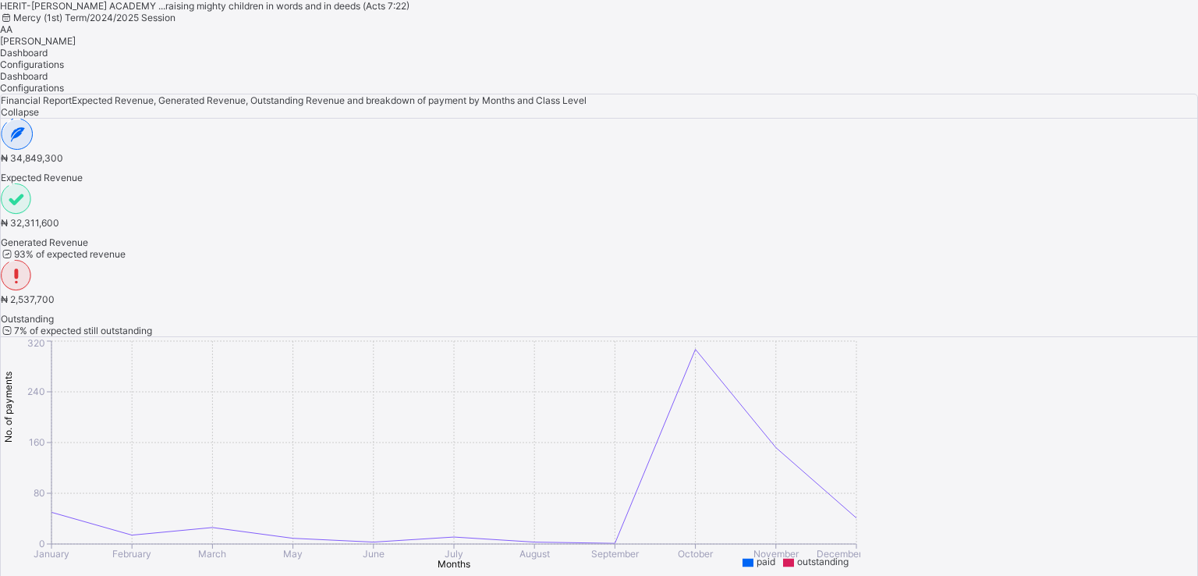 This screenshot has width=1198, height=576. Describe the element at coordinates (76, 330) in the screenshot. I see `span: 7 % of expected still outstanding` at that location.